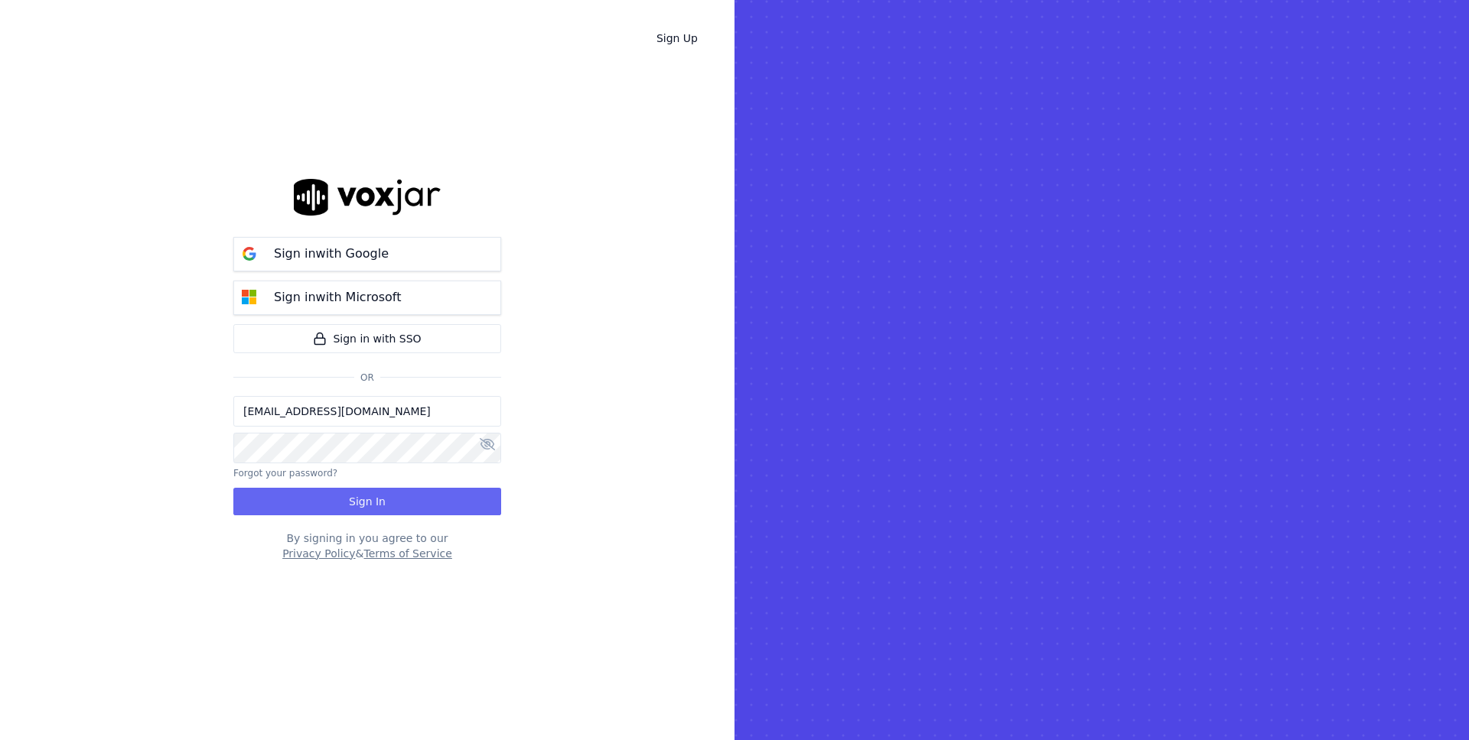 The height and width of the screenshot is (740, 1469). I want to click on button: Terms of Service, so click(407, 554).